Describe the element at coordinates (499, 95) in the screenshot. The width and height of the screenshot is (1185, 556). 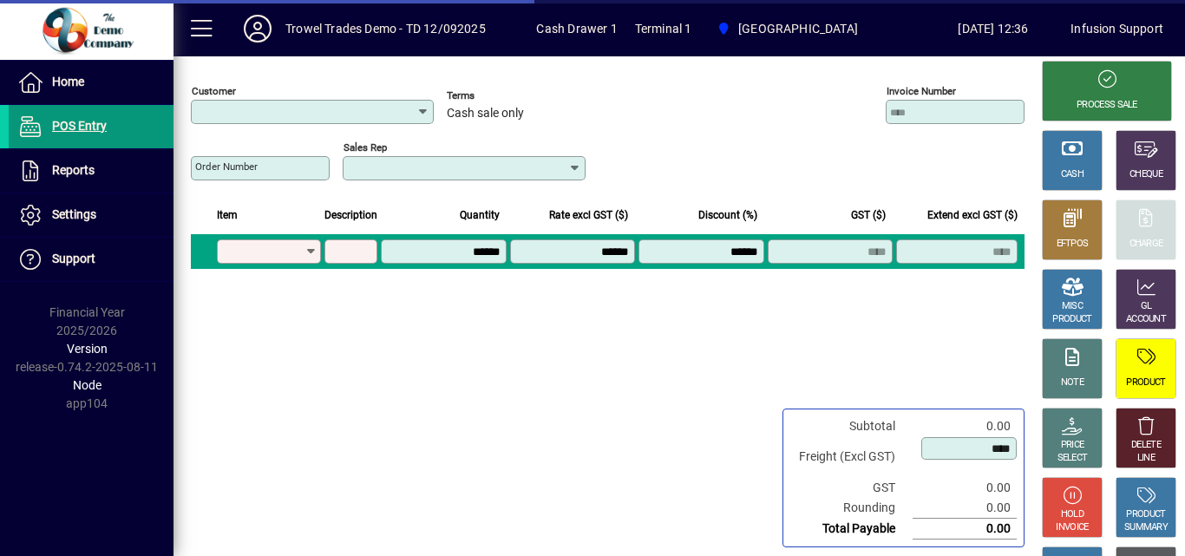
I see `span: Terms` at that location.